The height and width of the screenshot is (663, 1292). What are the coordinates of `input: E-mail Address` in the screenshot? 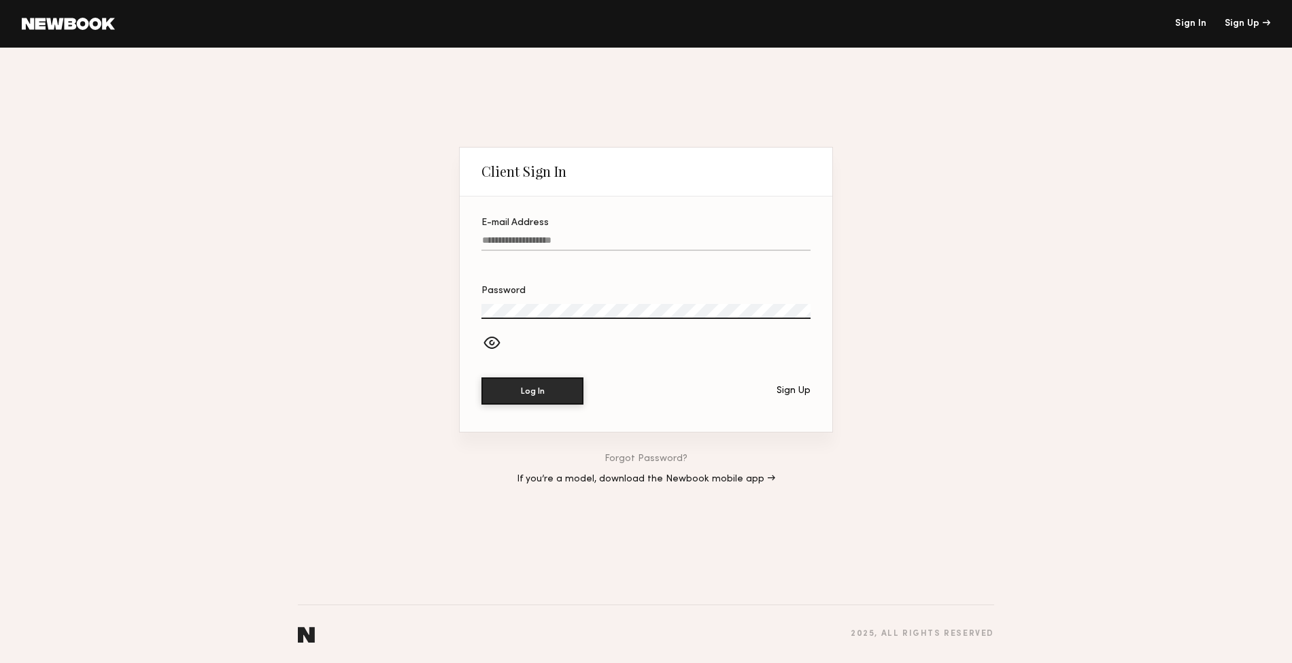 It's located at (646, 243).